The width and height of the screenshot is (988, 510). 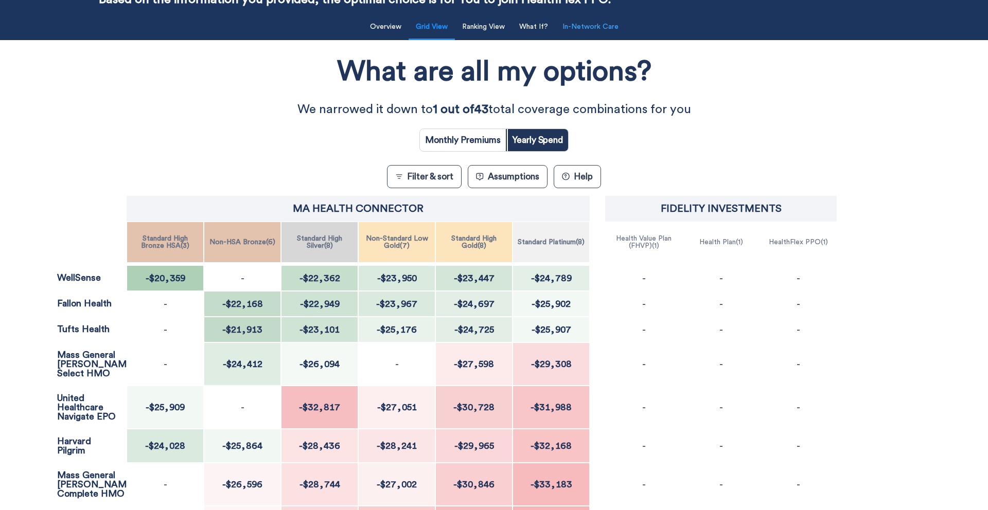 I want to click on strong: 1 out of 43, so click(x=460, y=110).